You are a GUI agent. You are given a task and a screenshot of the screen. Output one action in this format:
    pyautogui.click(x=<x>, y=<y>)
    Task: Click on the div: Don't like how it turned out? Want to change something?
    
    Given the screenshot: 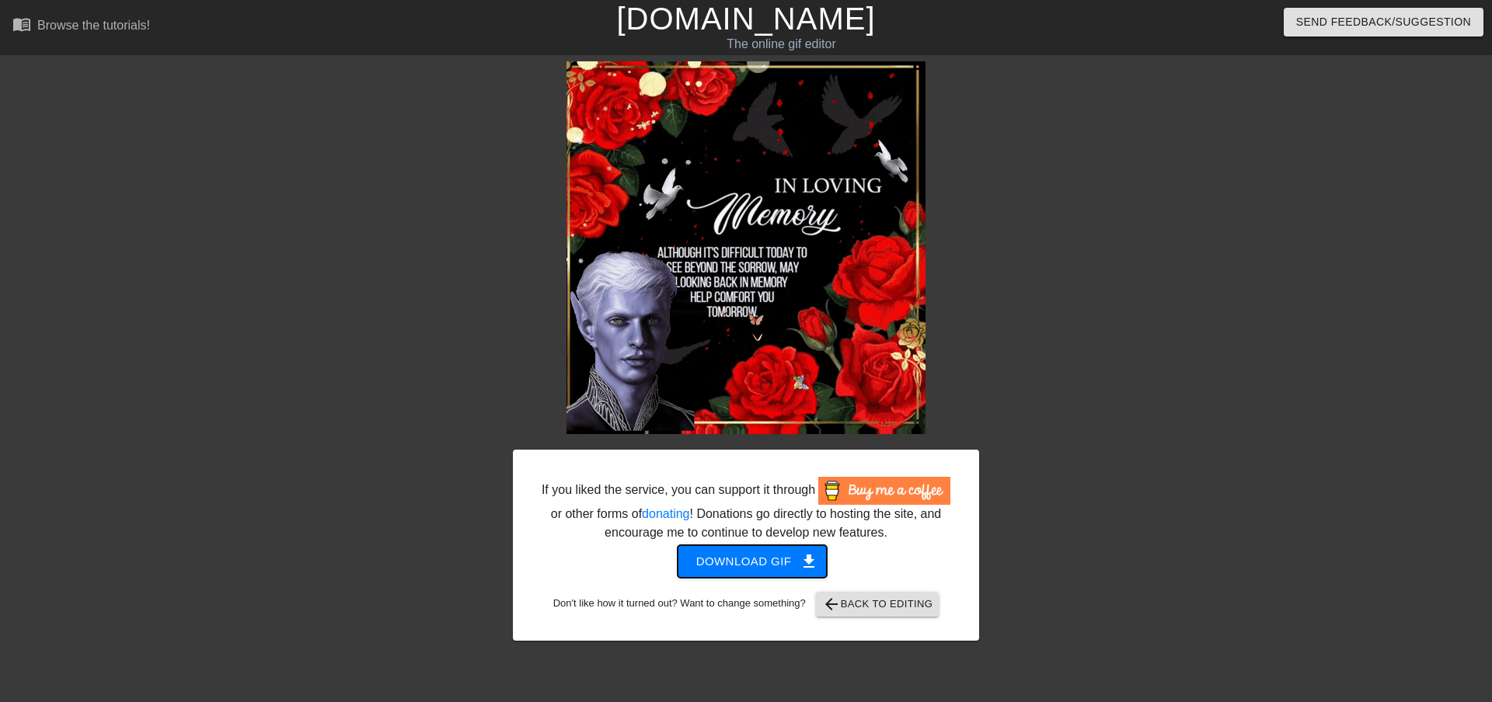 What is the action you would take?
    pyautogui.click(x=746, y=604)
    